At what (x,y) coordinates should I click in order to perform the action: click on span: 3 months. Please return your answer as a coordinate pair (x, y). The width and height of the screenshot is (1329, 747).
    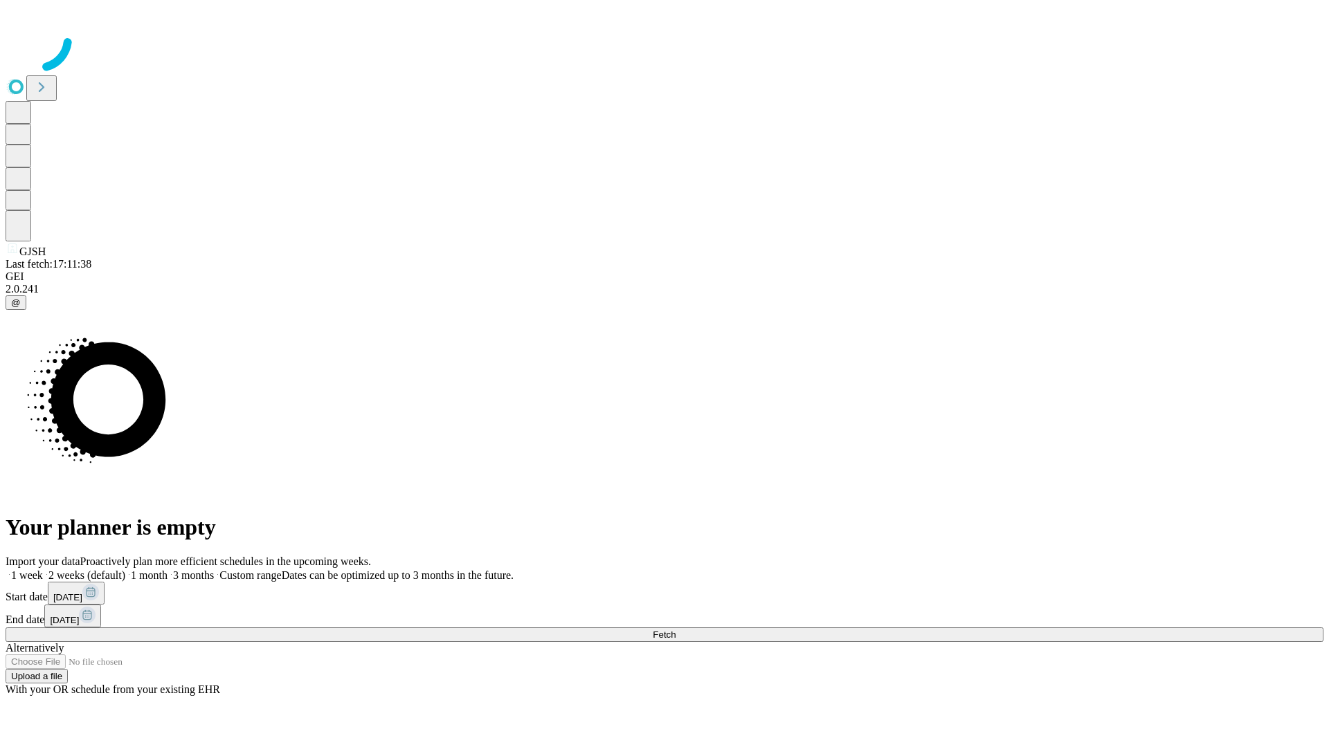
    Looking at the image, I should click on (193, 575).